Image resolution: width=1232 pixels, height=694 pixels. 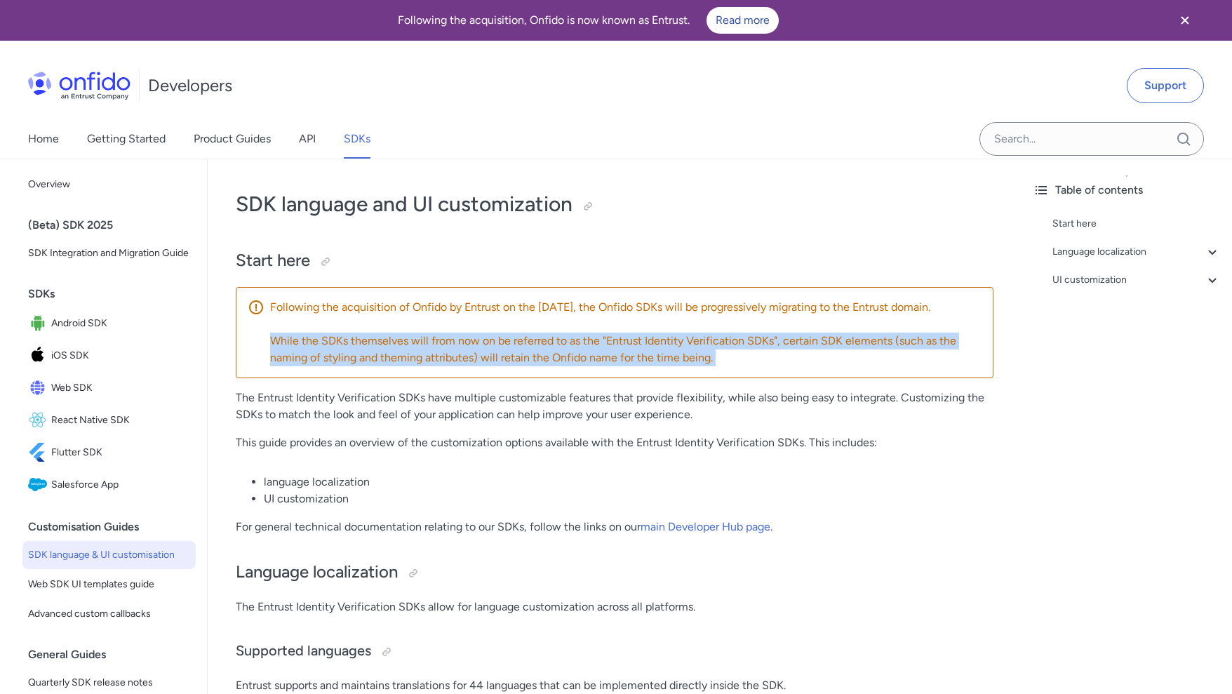 What do you see at coordinates (1091, 139) in the screenshot?
I see `input: Onfido search input field` at bounding box center [1091, 139].